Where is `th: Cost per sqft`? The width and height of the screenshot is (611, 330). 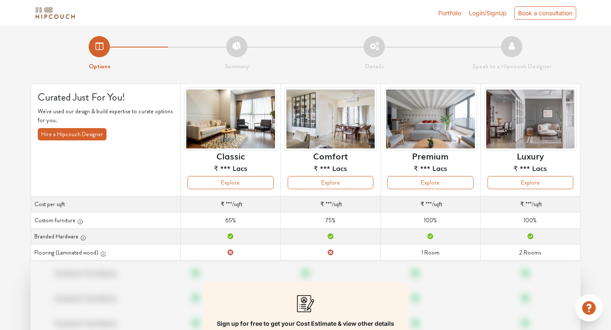 th: Cost per sqft is located at coordinates (106, 204).